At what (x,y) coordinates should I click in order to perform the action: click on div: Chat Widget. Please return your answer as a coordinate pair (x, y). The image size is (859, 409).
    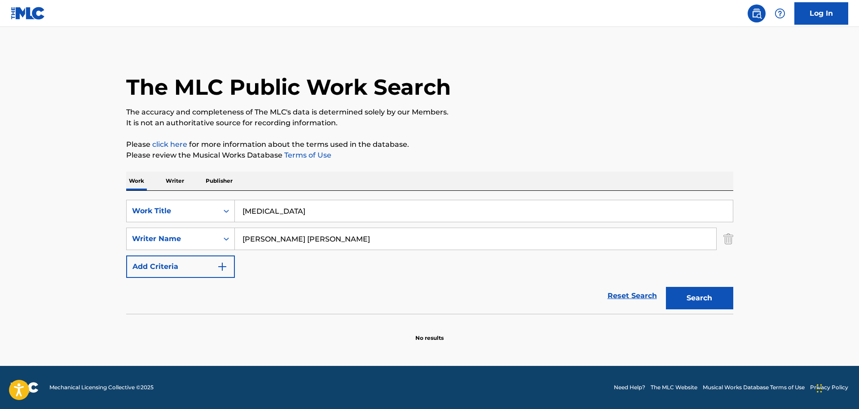
    Looking at the image, I should click on (837, 388).